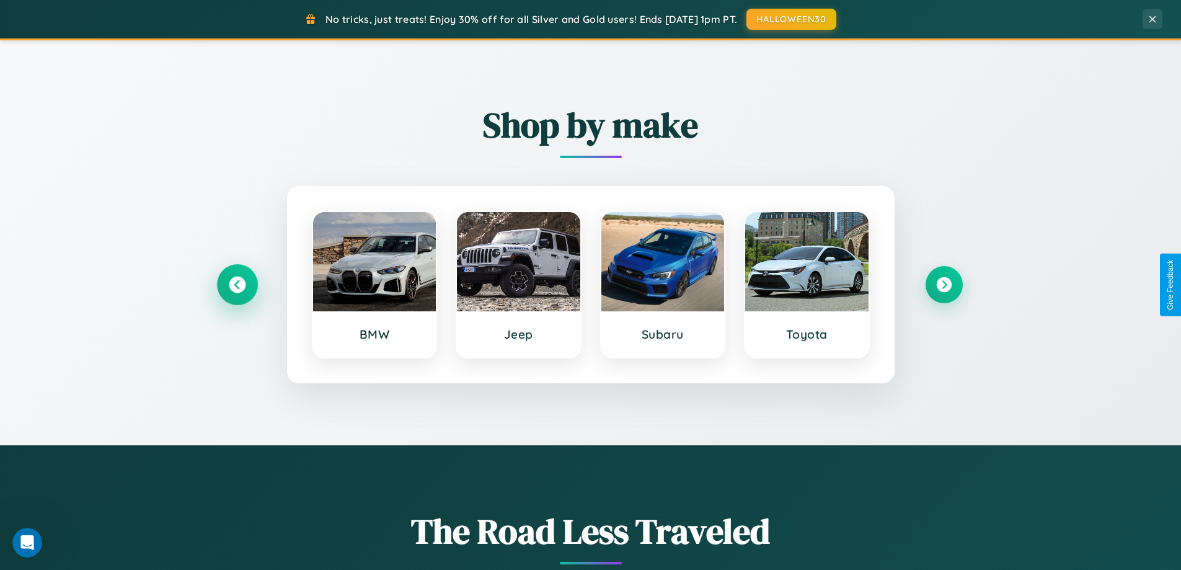 The height and width of the screenshot is (570, 1181). Describe the element at coordinates (591, 125) in the screenshot. I see `h2: Shop by make` at that location.